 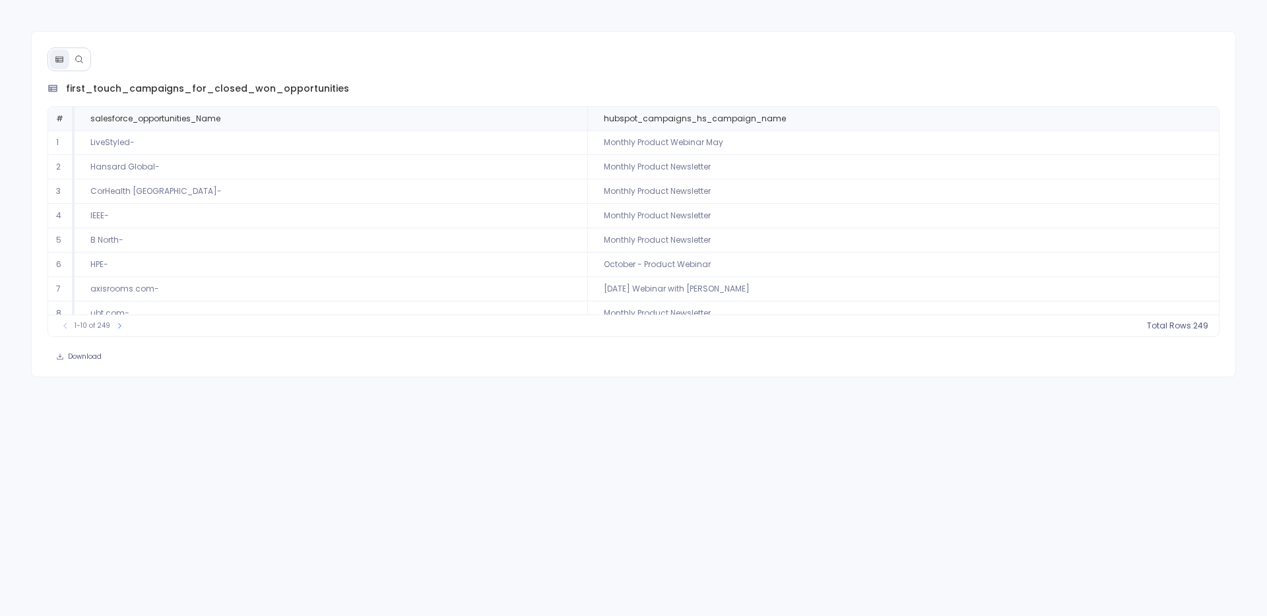 What do you see at coordinates (61, 240) in the screenshot?
I see `td: 5` at bounding box center [61, 240].